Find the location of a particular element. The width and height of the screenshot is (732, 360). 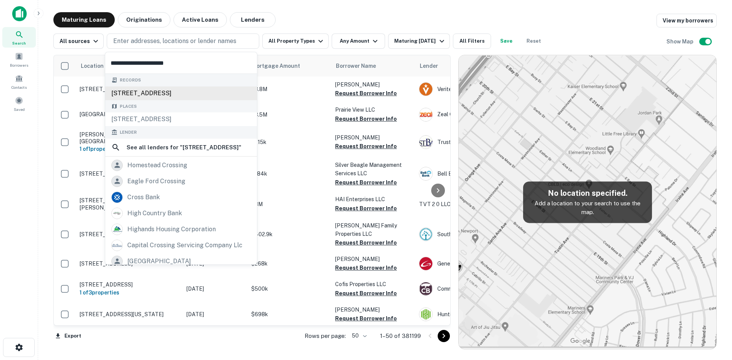

button: Save your search to get updates of matches that match your search criteria. is located at coordinates (506, 41).